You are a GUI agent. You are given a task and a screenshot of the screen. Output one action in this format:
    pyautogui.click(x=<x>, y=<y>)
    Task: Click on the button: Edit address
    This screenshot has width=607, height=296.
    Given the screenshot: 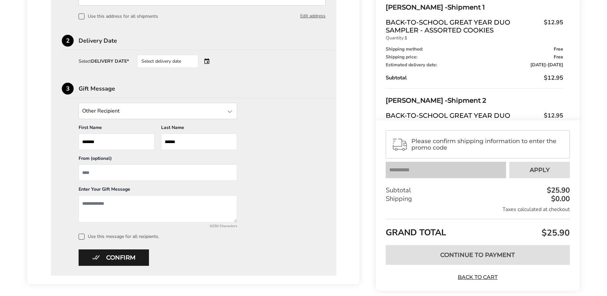 What is the action you would take?
    pyautogui.click(x=313, y=16)
    